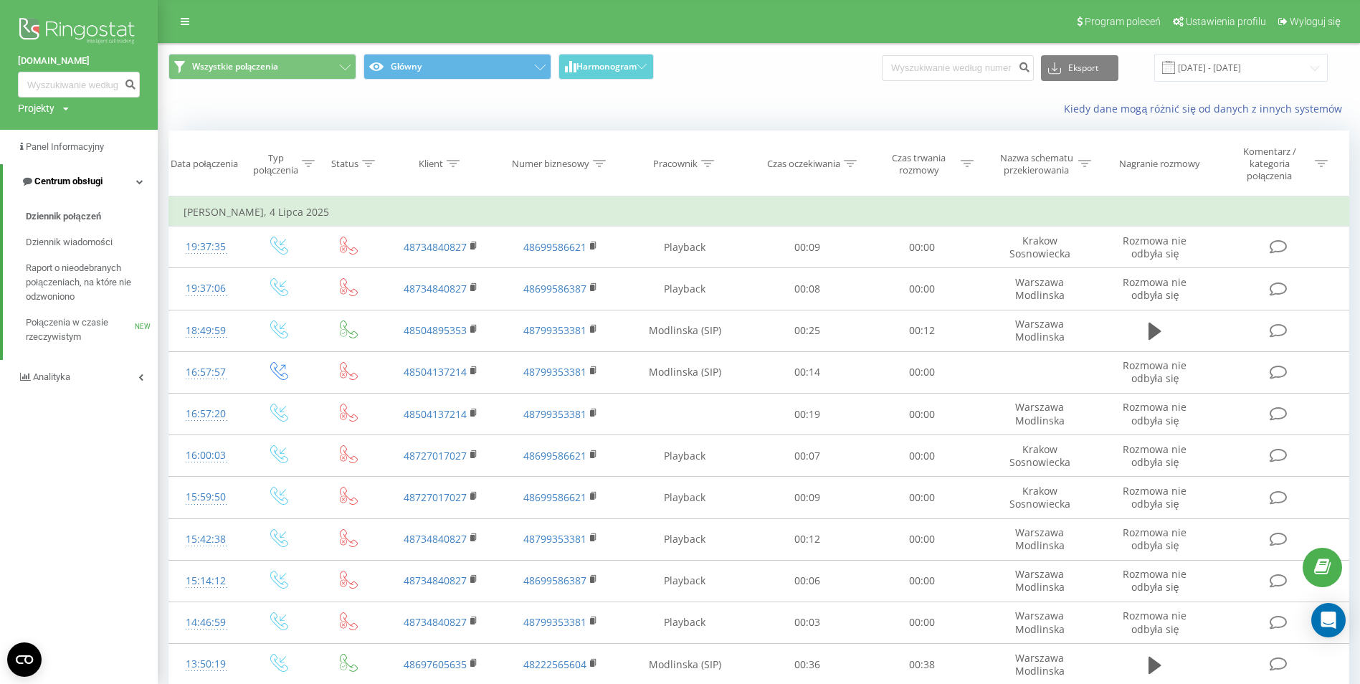  I want to click on div: Status, so click(345, 164).